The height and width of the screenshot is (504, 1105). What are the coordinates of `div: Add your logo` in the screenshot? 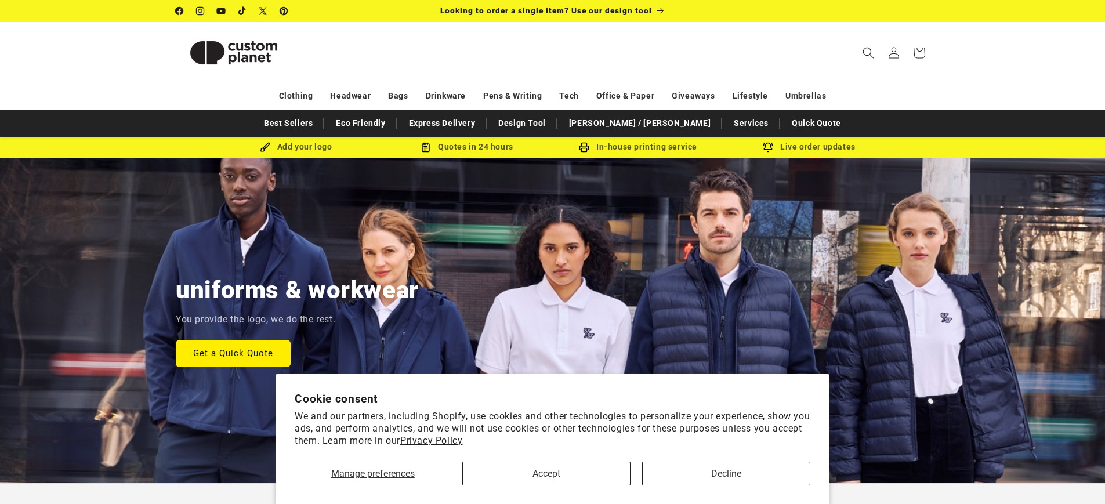 It's located at (296, 147).